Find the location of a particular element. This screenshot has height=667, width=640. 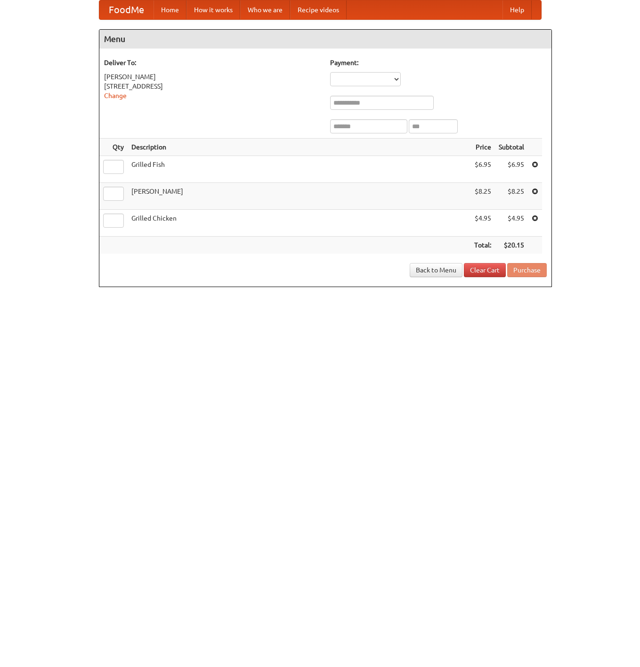

a: Back to Menu is located at coordinates (436, 270).